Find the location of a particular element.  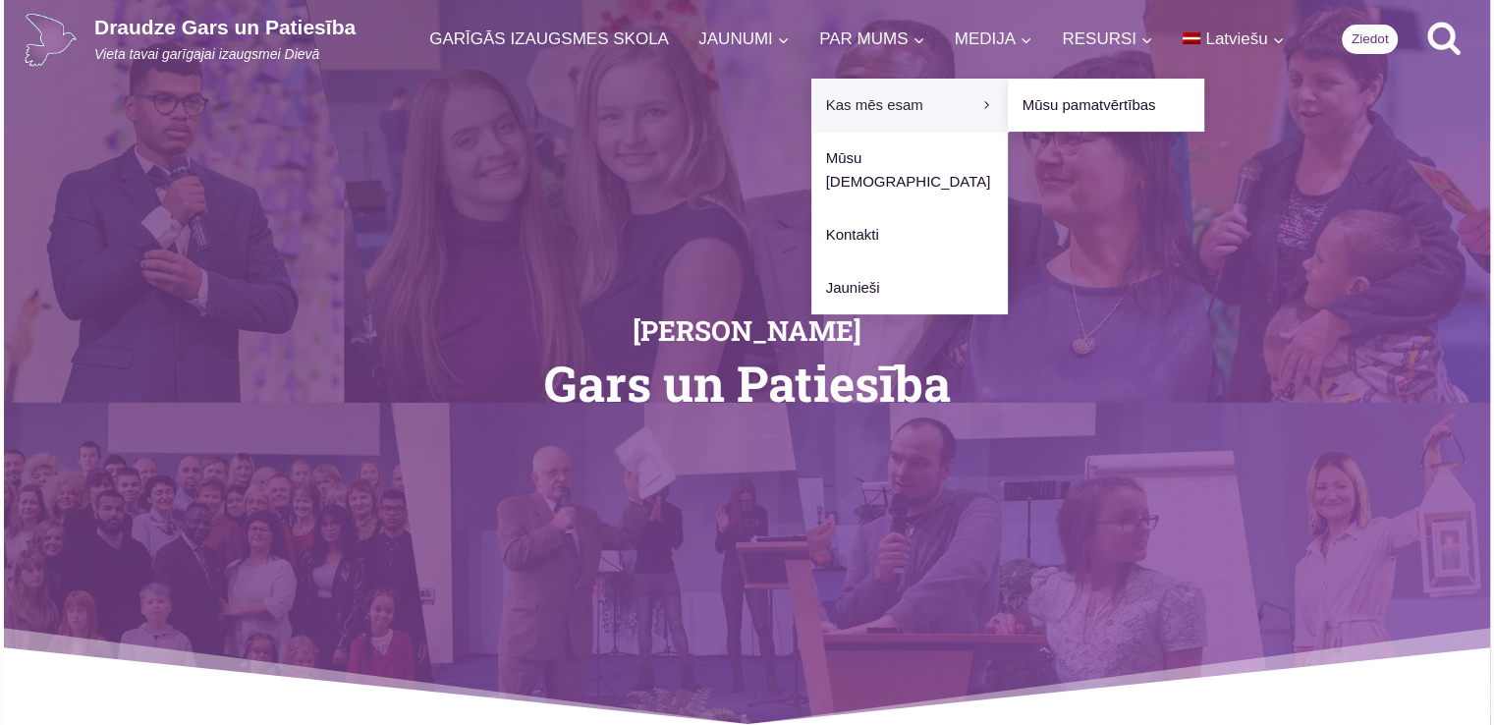

p: Vieta tavai garīgajai izaugsmei Dievā is located at coordinates (225, 55).